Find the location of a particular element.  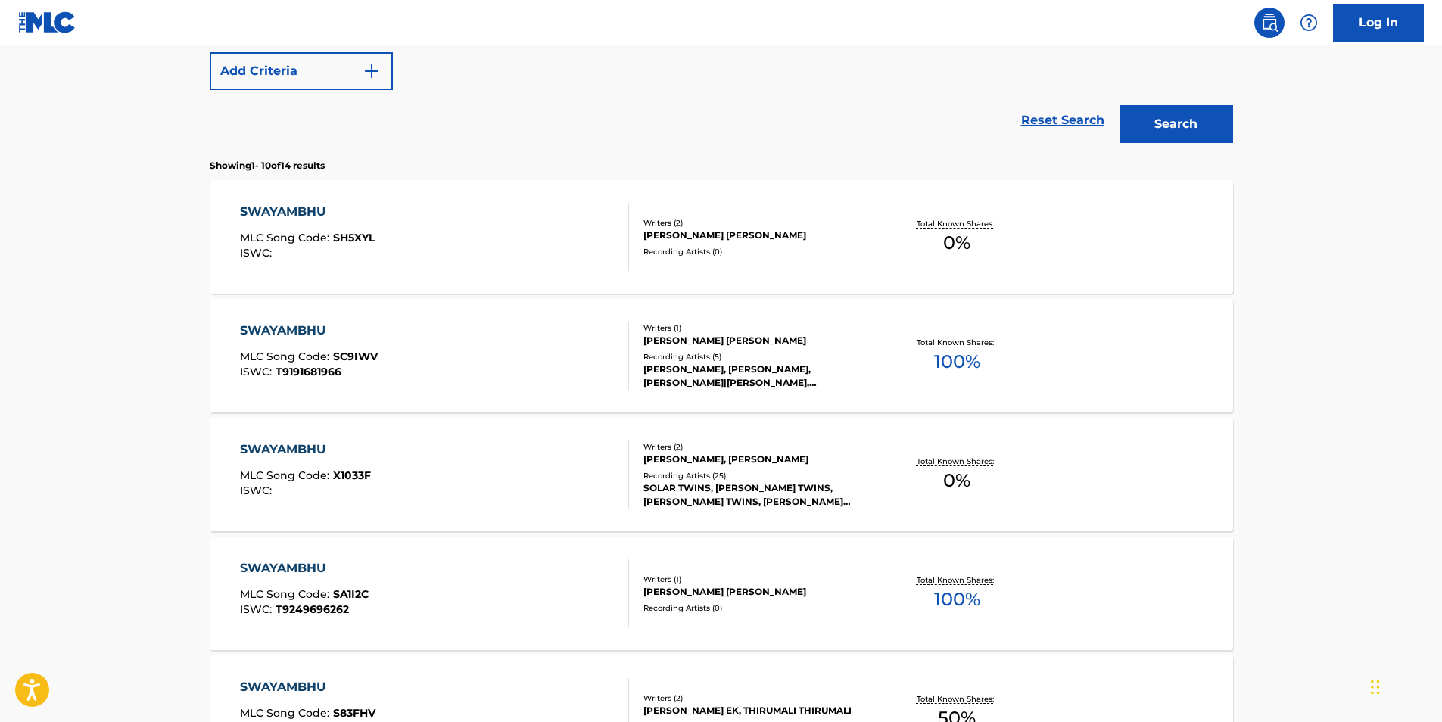

a: Reset Search is located at coordinates (1062, 120).